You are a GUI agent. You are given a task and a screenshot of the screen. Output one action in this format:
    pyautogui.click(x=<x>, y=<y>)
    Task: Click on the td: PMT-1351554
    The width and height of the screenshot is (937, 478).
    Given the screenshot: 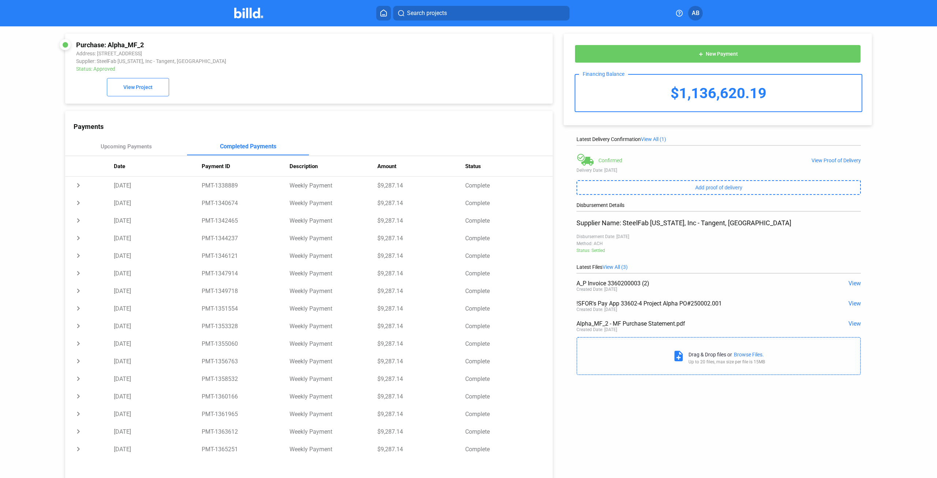 What is the action you would take?
    pyautogui.click(x=246, y=308)
    